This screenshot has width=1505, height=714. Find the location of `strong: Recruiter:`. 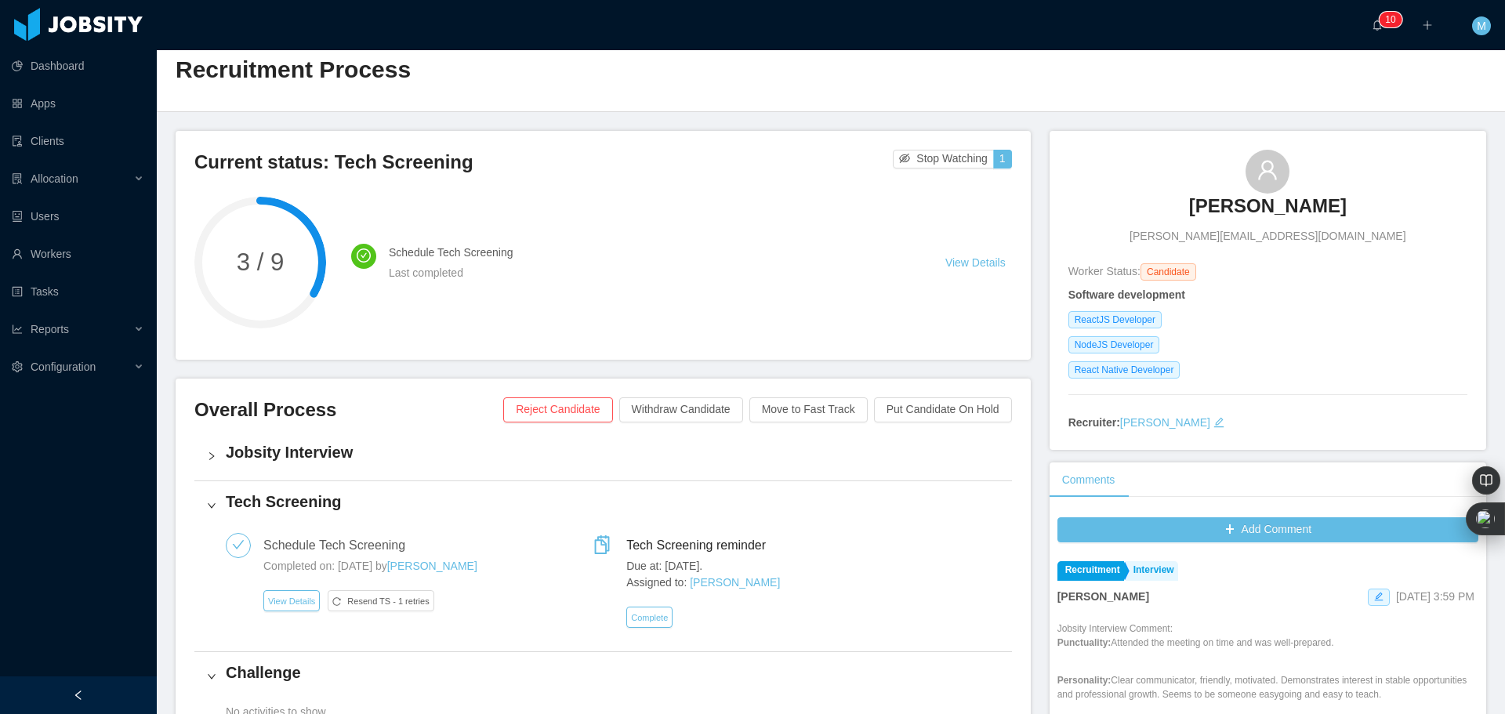

strong: Recruiter: is located at coordinates (1094, 422).